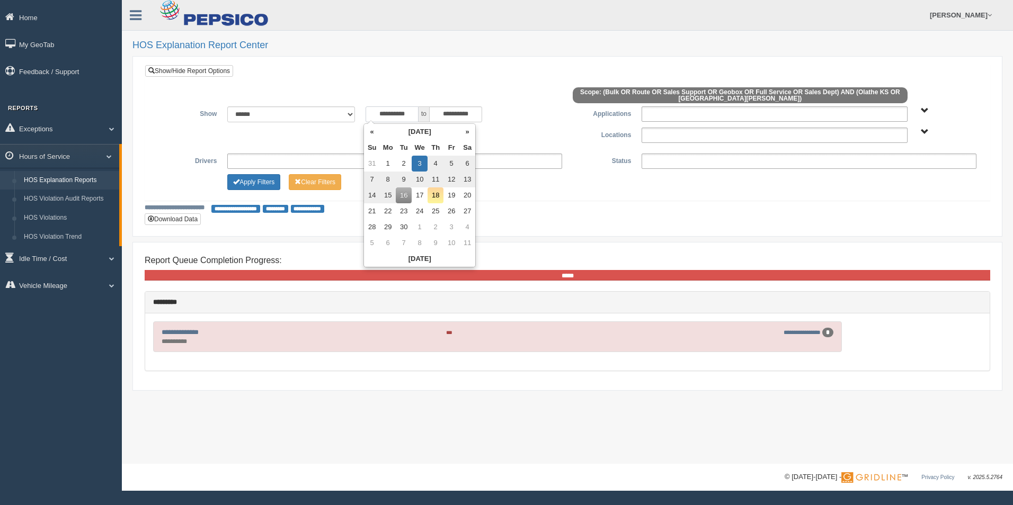  What do you see at coordinates (435, 195) in the screenshot?
I see `td: 18` at bounding box center [435, 195].